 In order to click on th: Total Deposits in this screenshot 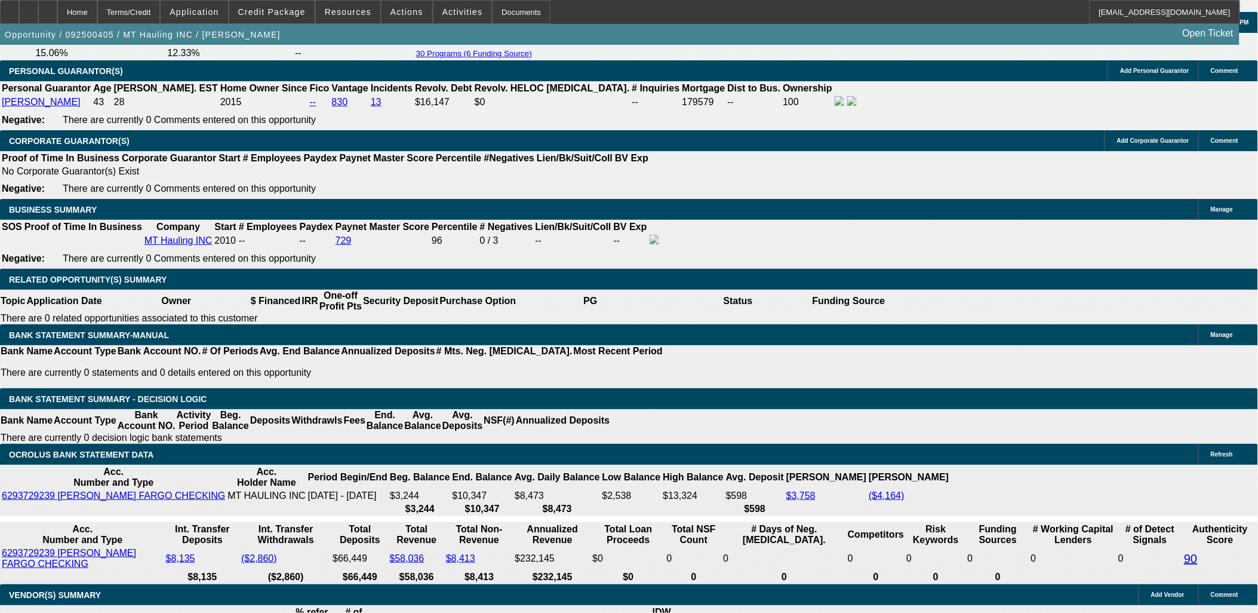, I will do `click(359, 534)`.